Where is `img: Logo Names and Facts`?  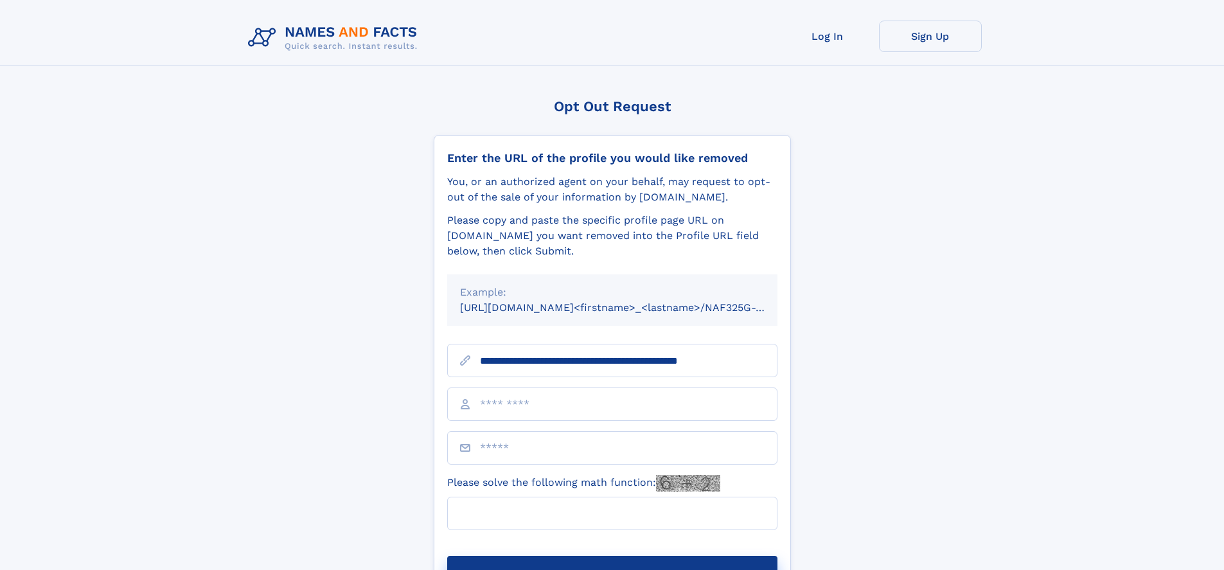 img: Logo Names and Facts is located at coordinates (335, 38).